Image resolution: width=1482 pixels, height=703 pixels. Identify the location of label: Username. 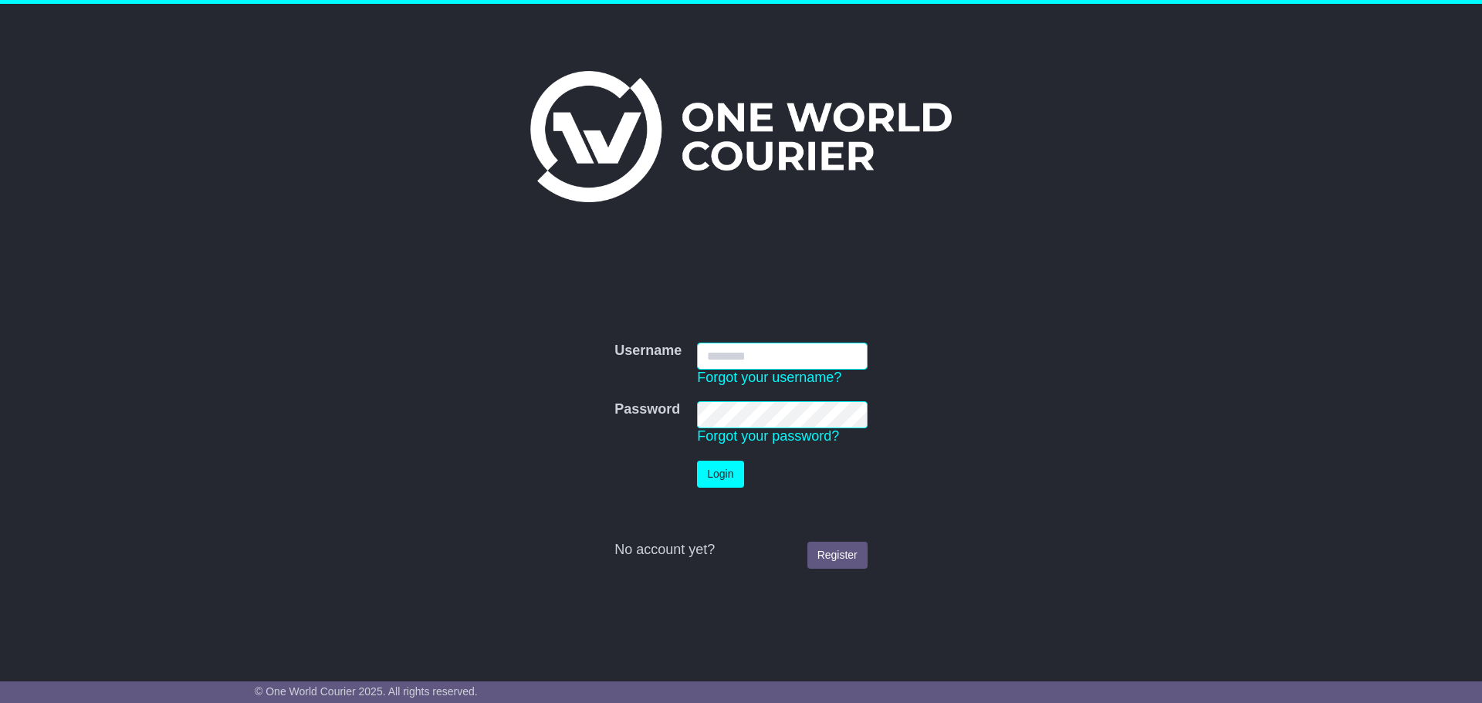
(648, 351).